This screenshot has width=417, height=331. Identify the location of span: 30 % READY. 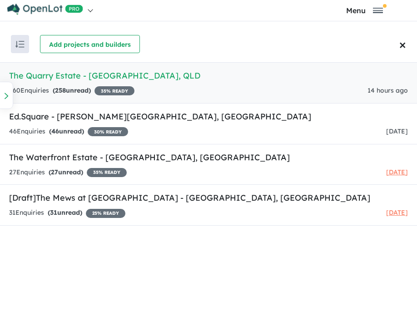
(108, 132).